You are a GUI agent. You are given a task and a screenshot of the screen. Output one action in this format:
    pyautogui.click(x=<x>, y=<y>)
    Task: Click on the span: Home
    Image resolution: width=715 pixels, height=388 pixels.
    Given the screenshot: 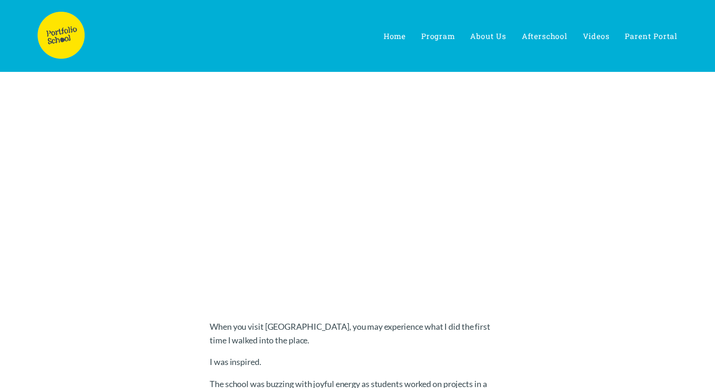 What is the action you would take?
    pyautogui.click(x=394, y=36)
    